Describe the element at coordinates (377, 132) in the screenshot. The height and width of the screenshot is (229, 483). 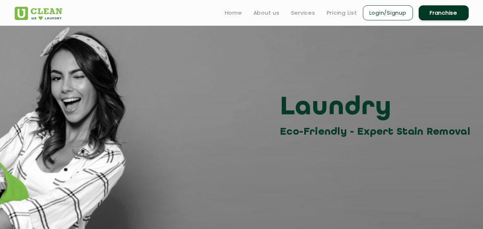
I see `h3: Eco-Friendly - Expert Stain Removal` at that location.